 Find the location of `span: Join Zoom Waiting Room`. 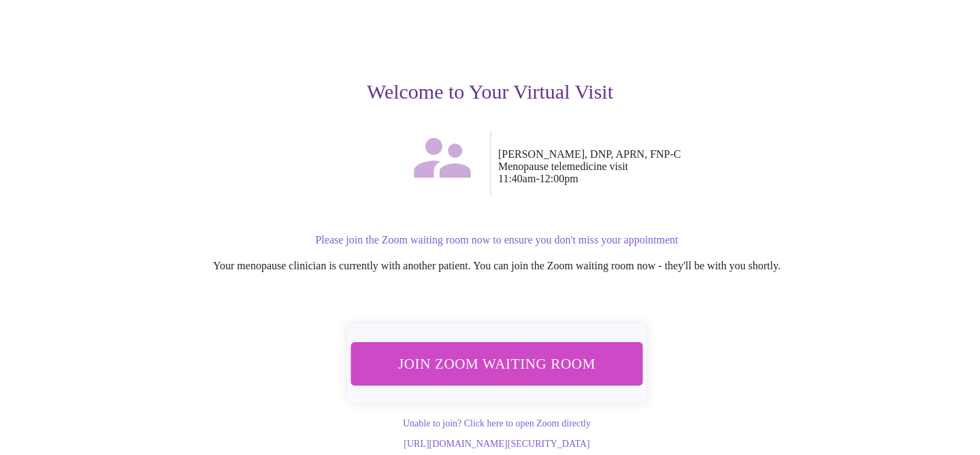

span: Join Zoom Waiting Room is located at coordinates (497, 363).